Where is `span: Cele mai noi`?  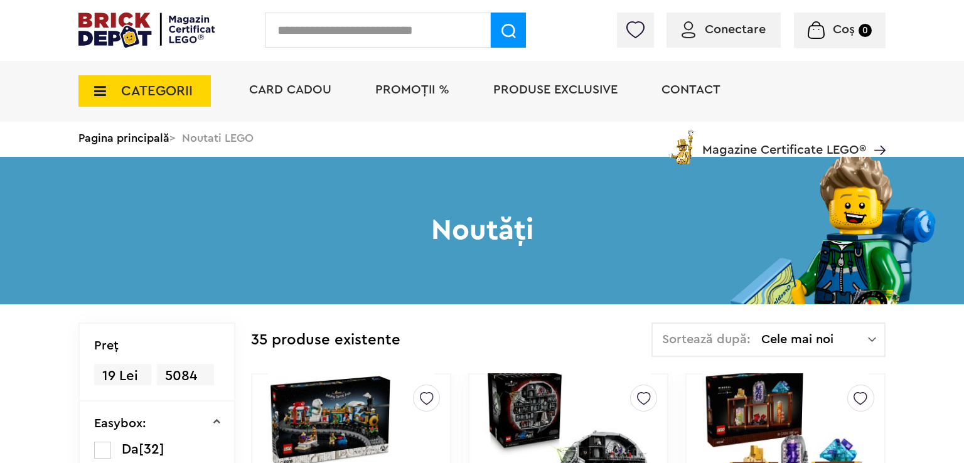 span: Cele mai noi is located at coordinates (814, 339).